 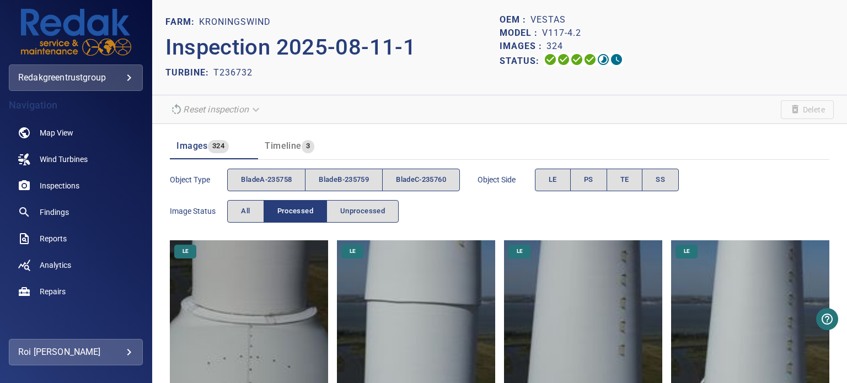 I want to click on span: Inspections, so click(x=60, y=186).